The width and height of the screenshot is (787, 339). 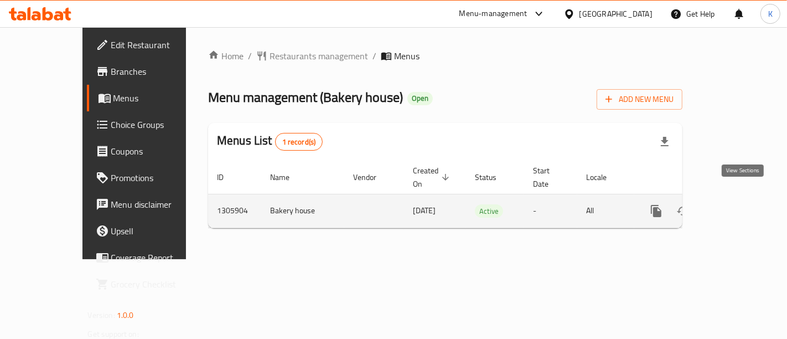 What do you see at coordinates (683, 211) in the screenshot?
I see `button: Change Status` at bounding box center [683, 211].